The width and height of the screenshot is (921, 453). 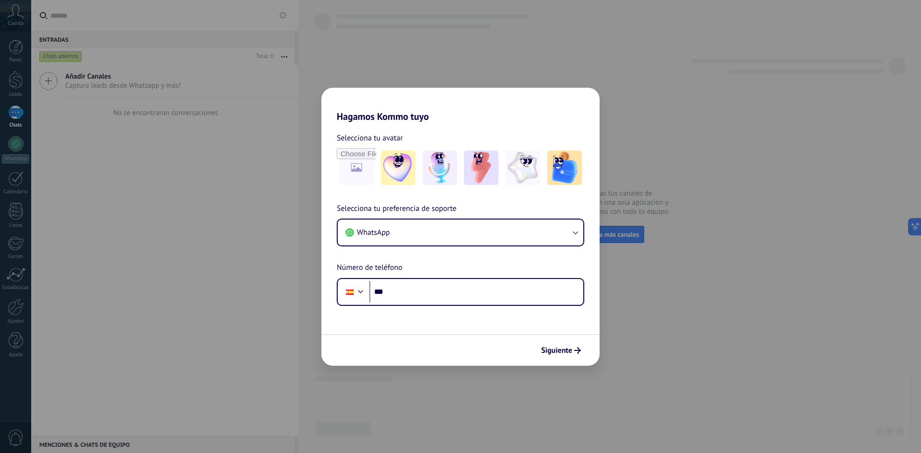 What do you see at coordinates (556, 350) in the screenshot?
I see `span: Siguiente` at bounding box center [556, 350].